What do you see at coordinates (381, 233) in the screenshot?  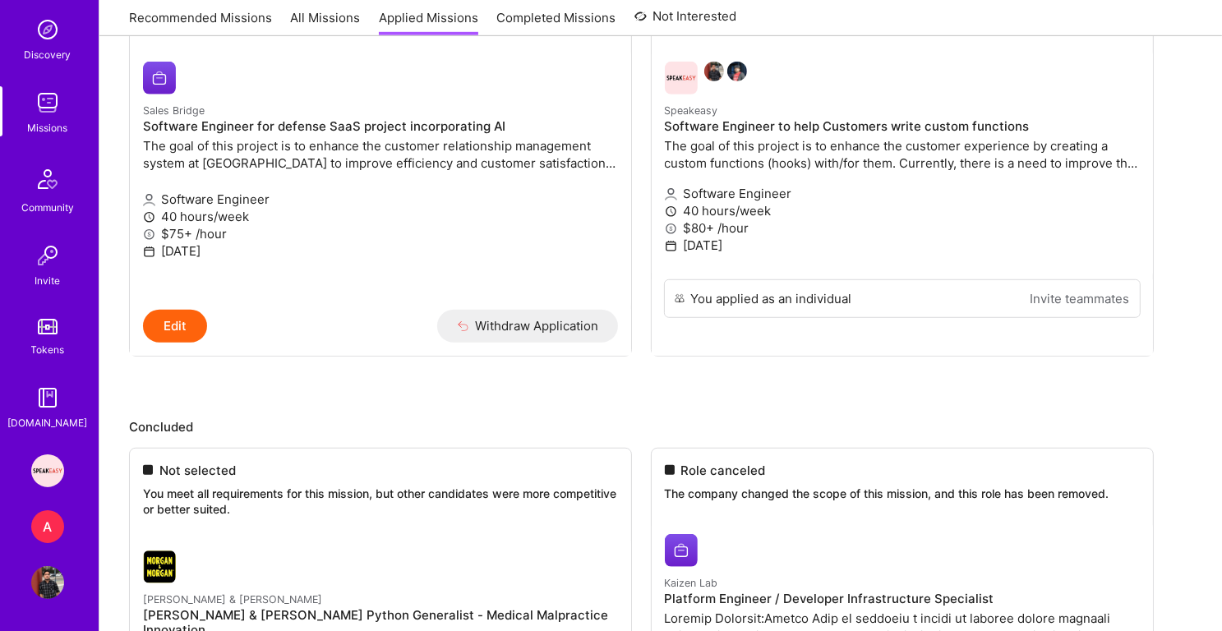 I see `p: $75+ /hour` at bounding box center [381, 233].